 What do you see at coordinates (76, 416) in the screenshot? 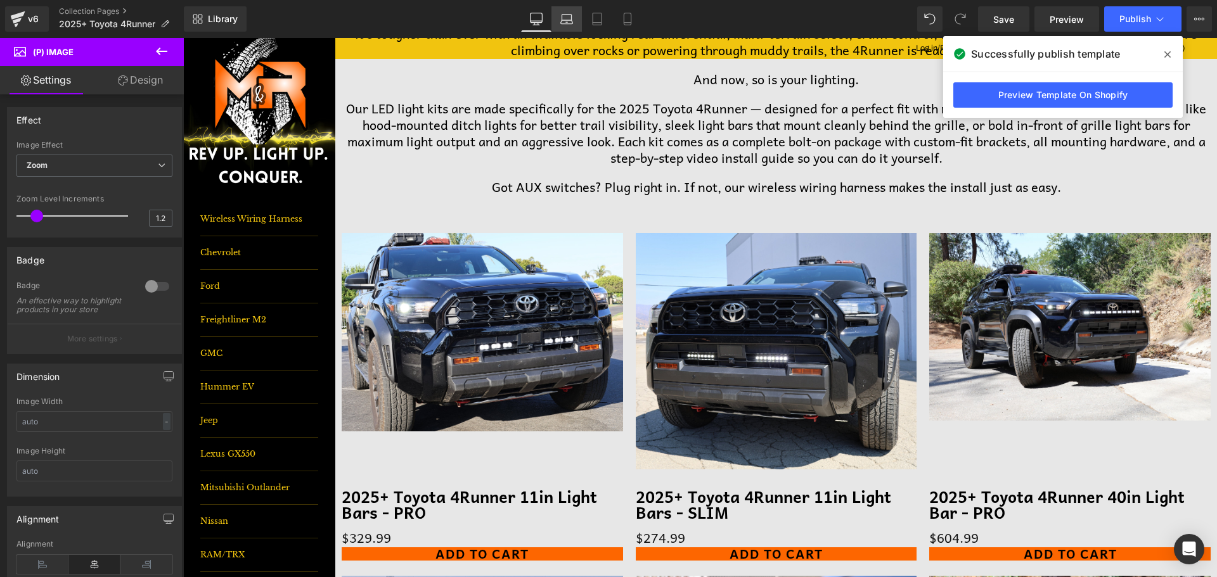
I see `a: Lexus GX550` at bounding box center [76, 416].